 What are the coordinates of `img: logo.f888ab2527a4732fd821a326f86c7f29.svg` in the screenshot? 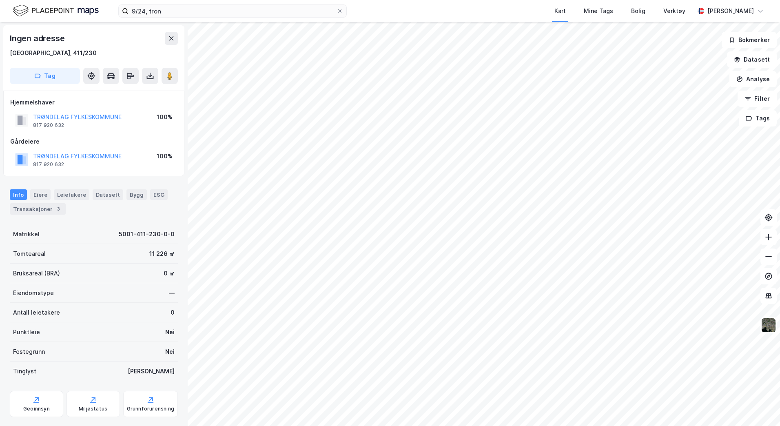 It's located at (56, 11).